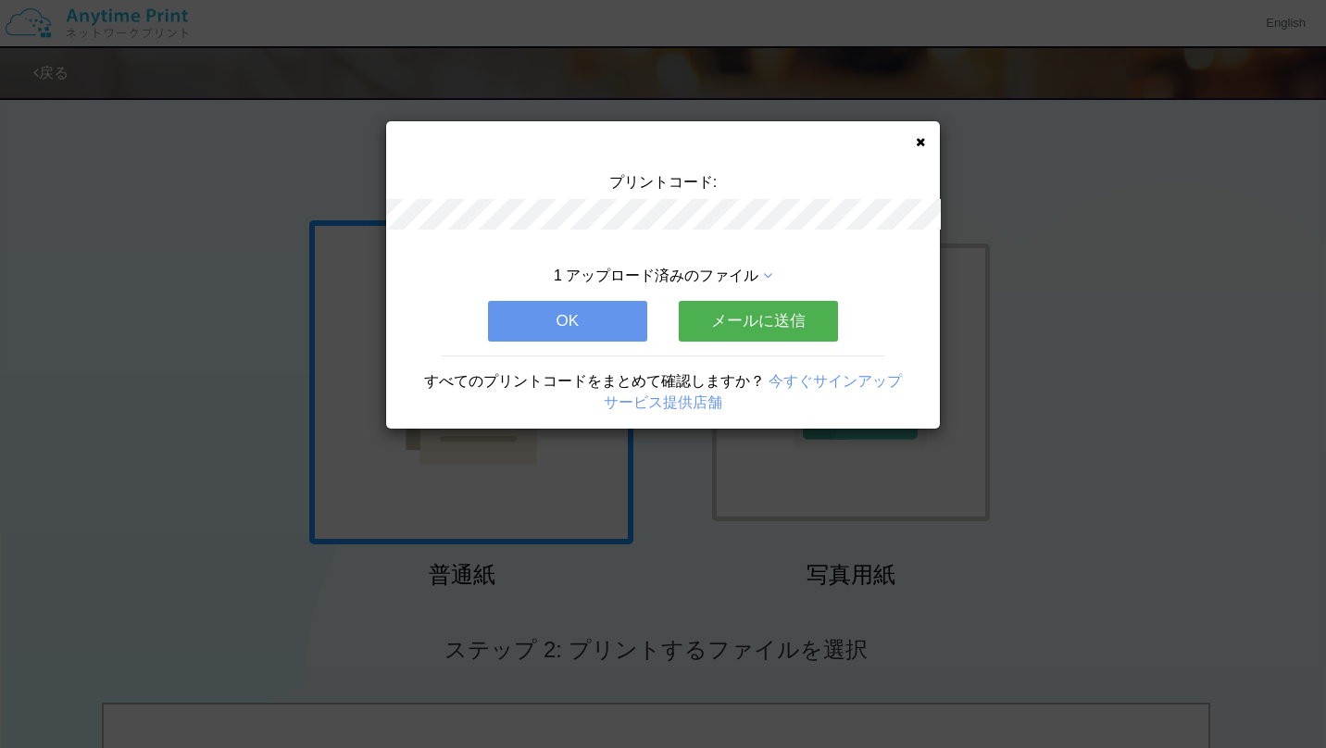  I want to click on span: プリントコード:, so click(663, 182).